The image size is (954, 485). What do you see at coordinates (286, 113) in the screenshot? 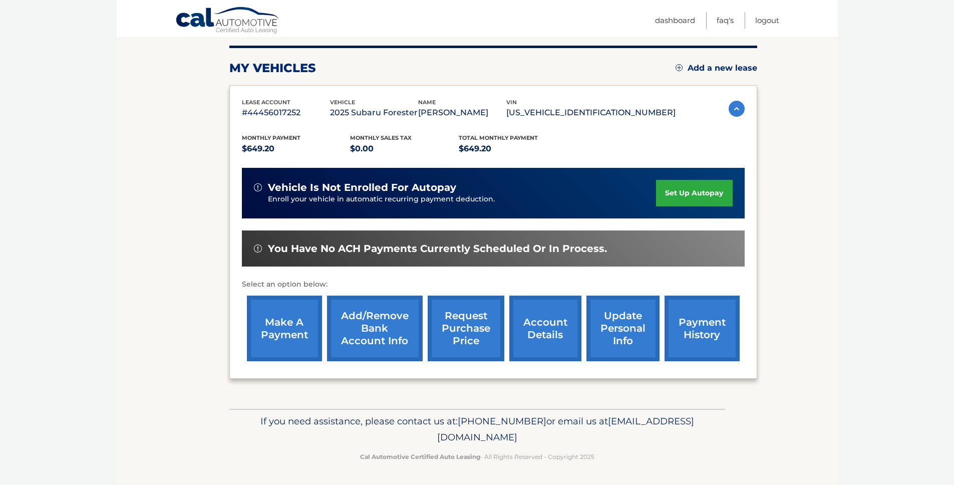
I see `p: #44456017252` at bounding box center [286, 113].